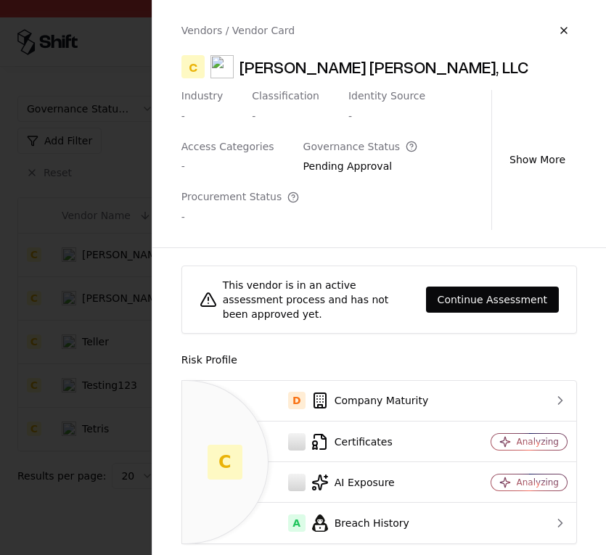 The image size is (606, 555). I want to click on div: Certificates, so click(326, 442).